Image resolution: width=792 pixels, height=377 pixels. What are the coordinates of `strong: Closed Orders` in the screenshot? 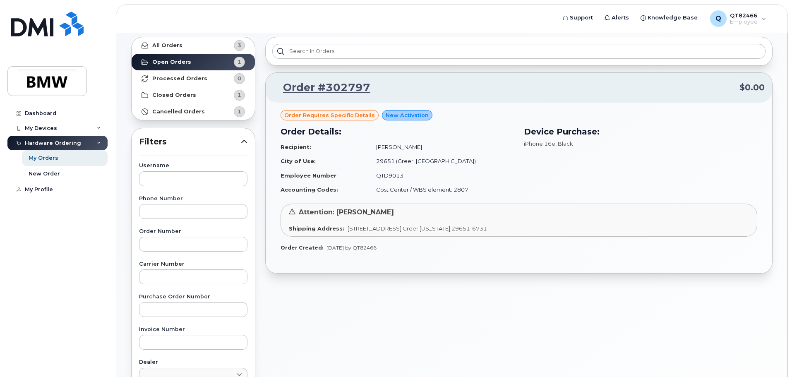 It's located at (174, 95).